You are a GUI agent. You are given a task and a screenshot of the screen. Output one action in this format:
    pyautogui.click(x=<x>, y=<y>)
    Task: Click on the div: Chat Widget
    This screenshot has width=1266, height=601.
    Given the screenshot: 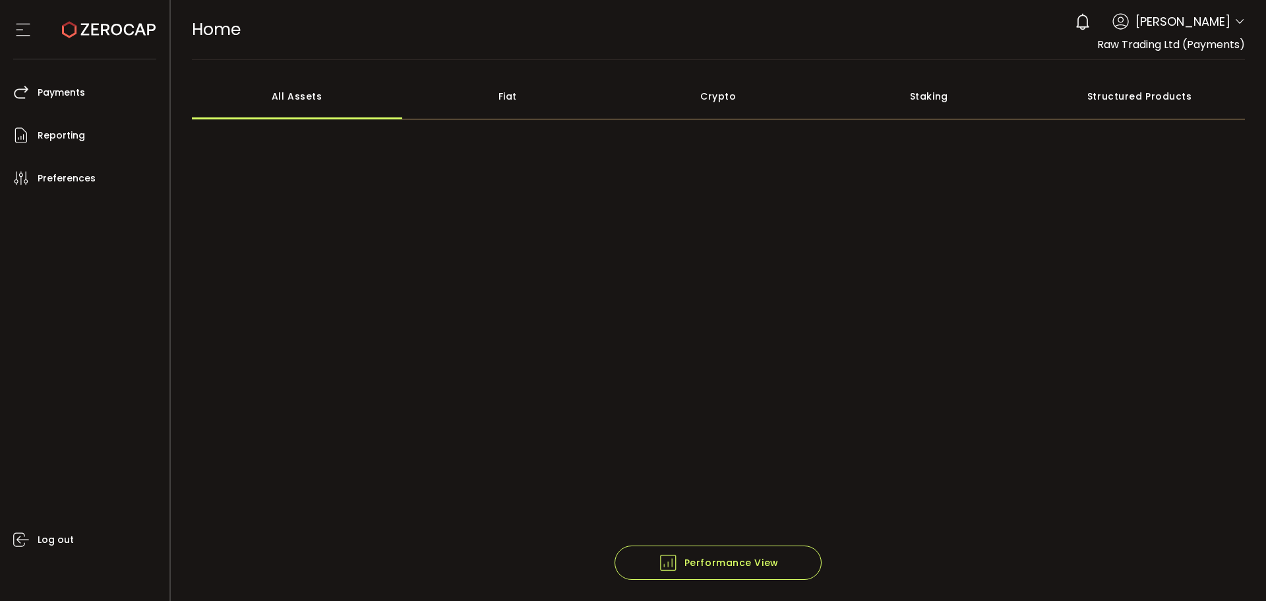 What is the action you would take?
    pyautogui.click(x=1233, y=569)
    